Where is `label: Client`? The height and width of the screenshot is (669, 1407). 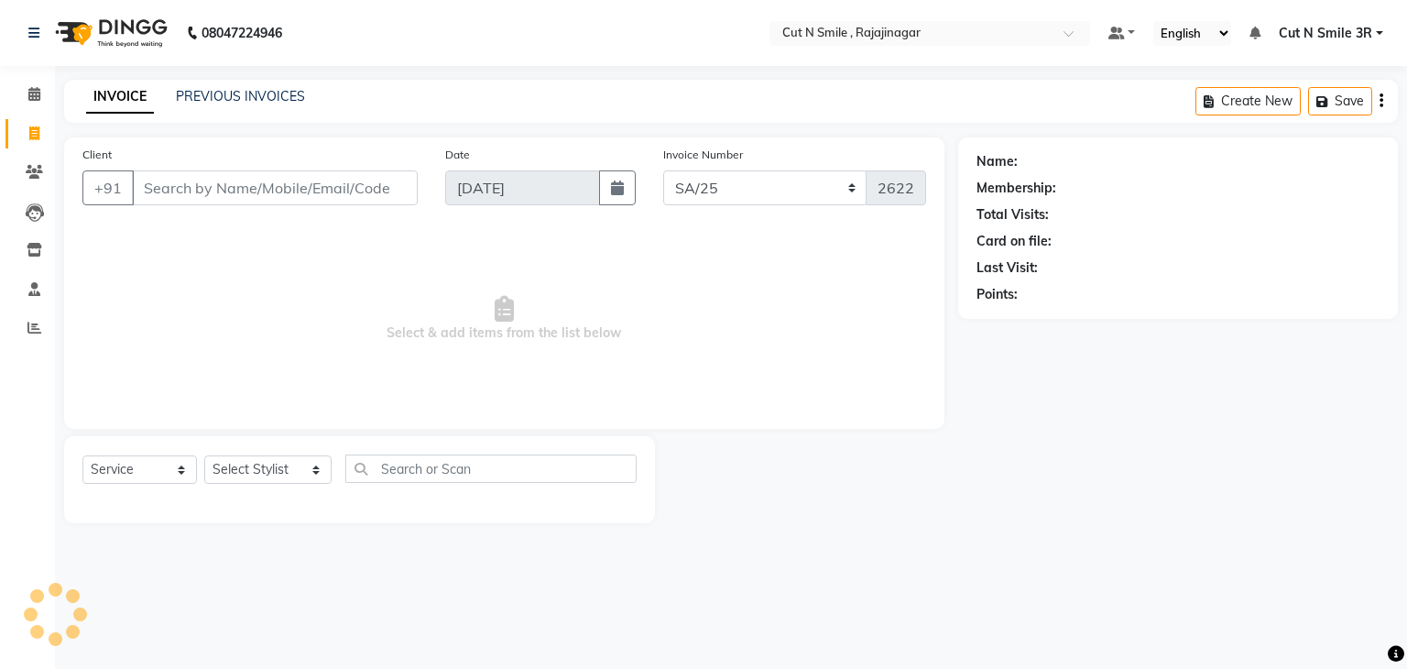
label: Client is located at coordinates (97, 155).